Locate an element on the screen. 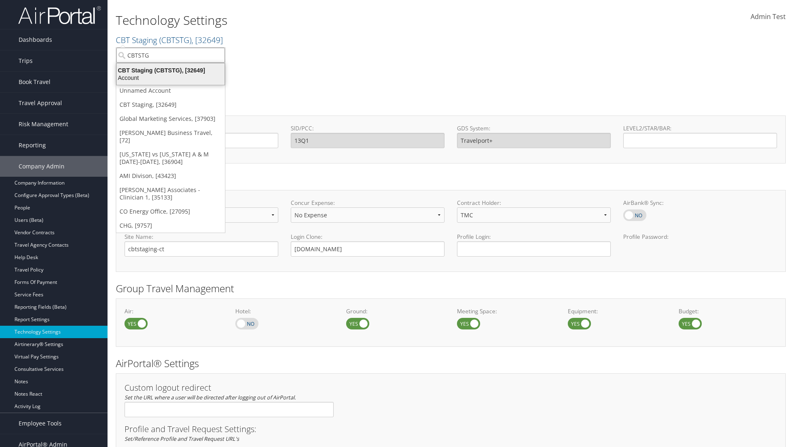  label: GDS System: is located at coordinates (534, 128).